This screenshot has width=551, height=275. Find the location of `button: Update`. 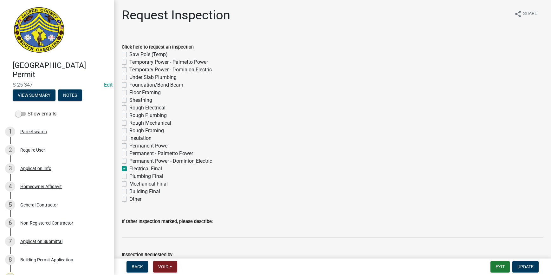

button: Update is located at coordinates (525, 266).